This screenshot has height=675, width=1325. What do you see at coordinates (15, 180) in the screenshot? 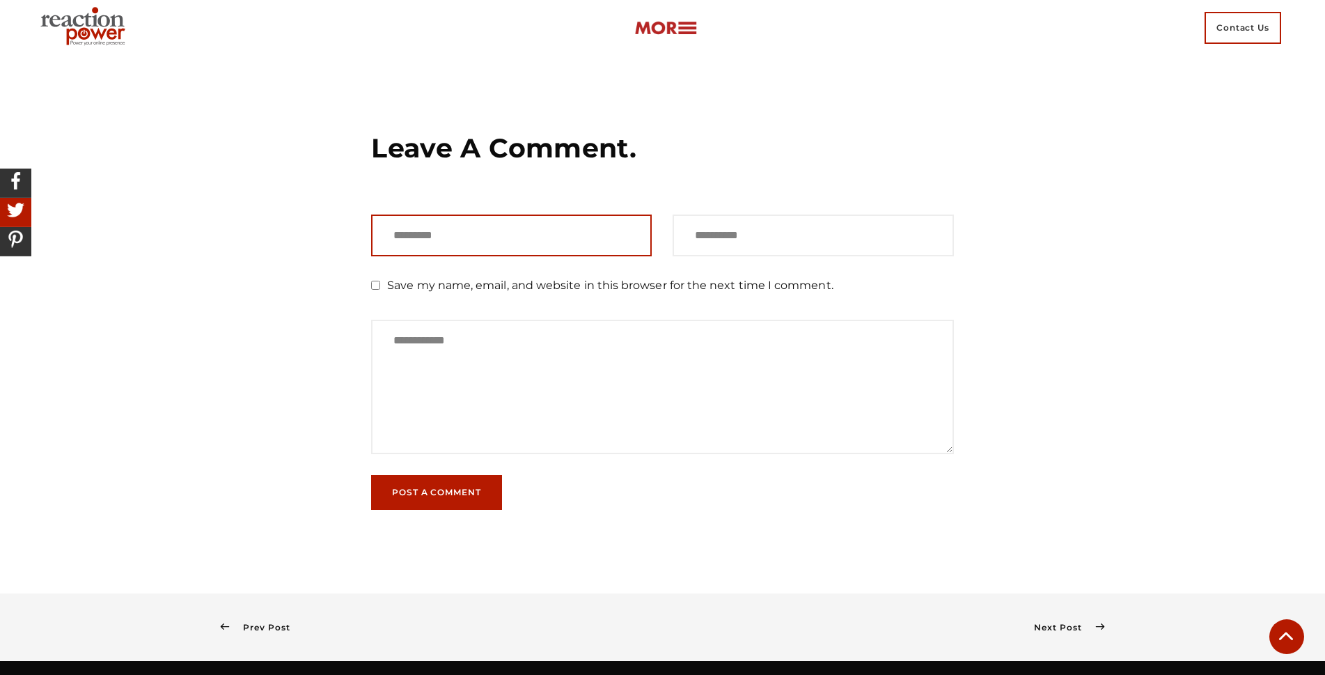
I see `img: Share On Facebook` at bounding box center [15, 180].